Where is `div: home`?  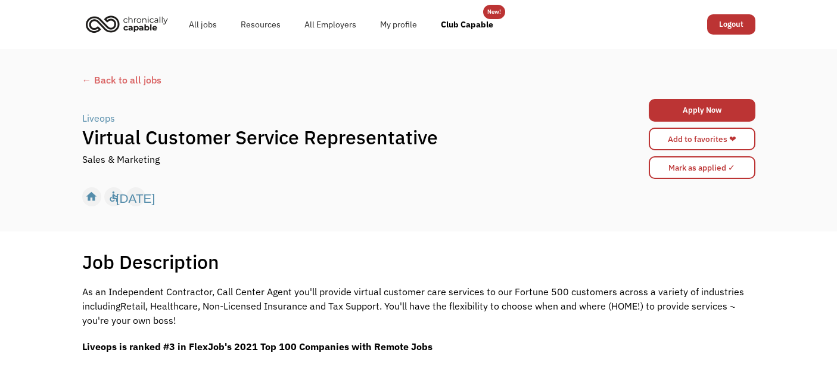 div: home is located at coordinates (91, 197).